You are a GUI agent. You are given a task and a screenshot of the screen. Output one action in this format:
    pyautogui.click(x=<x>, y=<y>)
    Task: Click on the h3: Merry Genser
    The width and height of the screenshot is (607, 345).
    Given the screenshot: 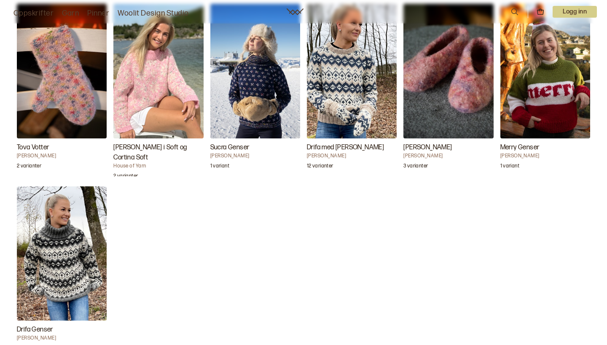 What is the action you would take?
    pyautogui.click(x=545, y=148)
    